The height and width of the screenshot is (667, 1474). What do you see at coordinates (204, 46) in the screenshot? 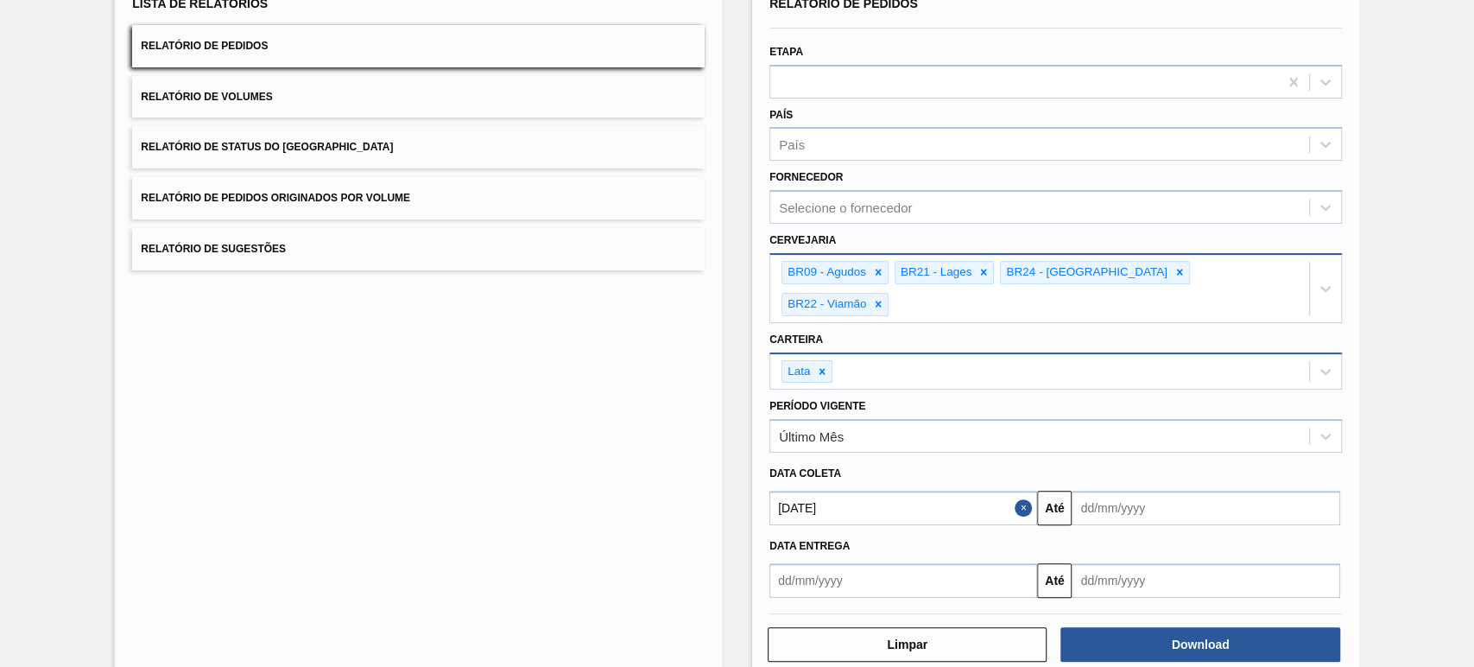
I see `span: Relatório de Pedidos` at bounding box center [204, 46].